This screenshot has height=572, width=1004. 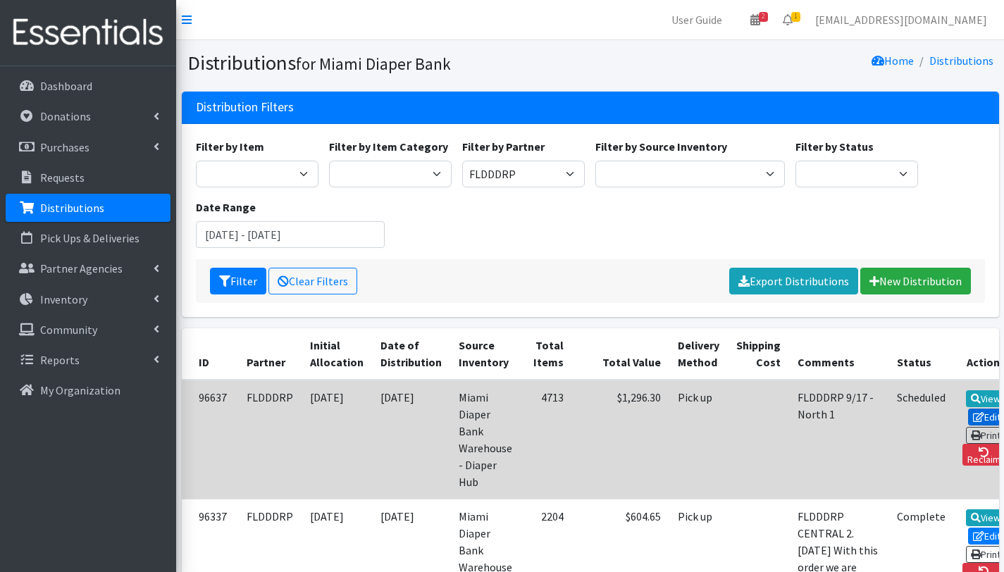 I want to click on p: Pick Ups & Deliveries, so click(x=89, y=238).